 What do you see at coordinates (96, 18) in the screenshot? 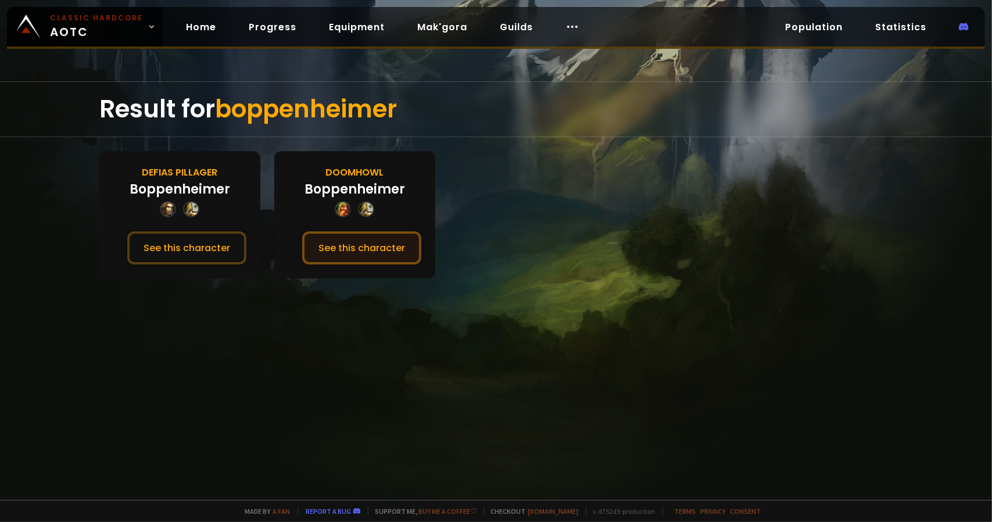
I see `small: Classic Hardcore` at bounding box center [96, 18].